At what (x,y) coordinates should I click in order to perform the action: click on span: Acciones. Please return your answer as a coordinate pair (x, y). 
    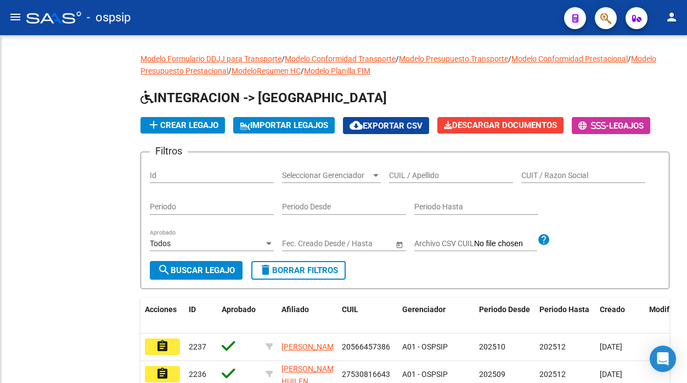
    Looking at the image, I should click on (161, 309).